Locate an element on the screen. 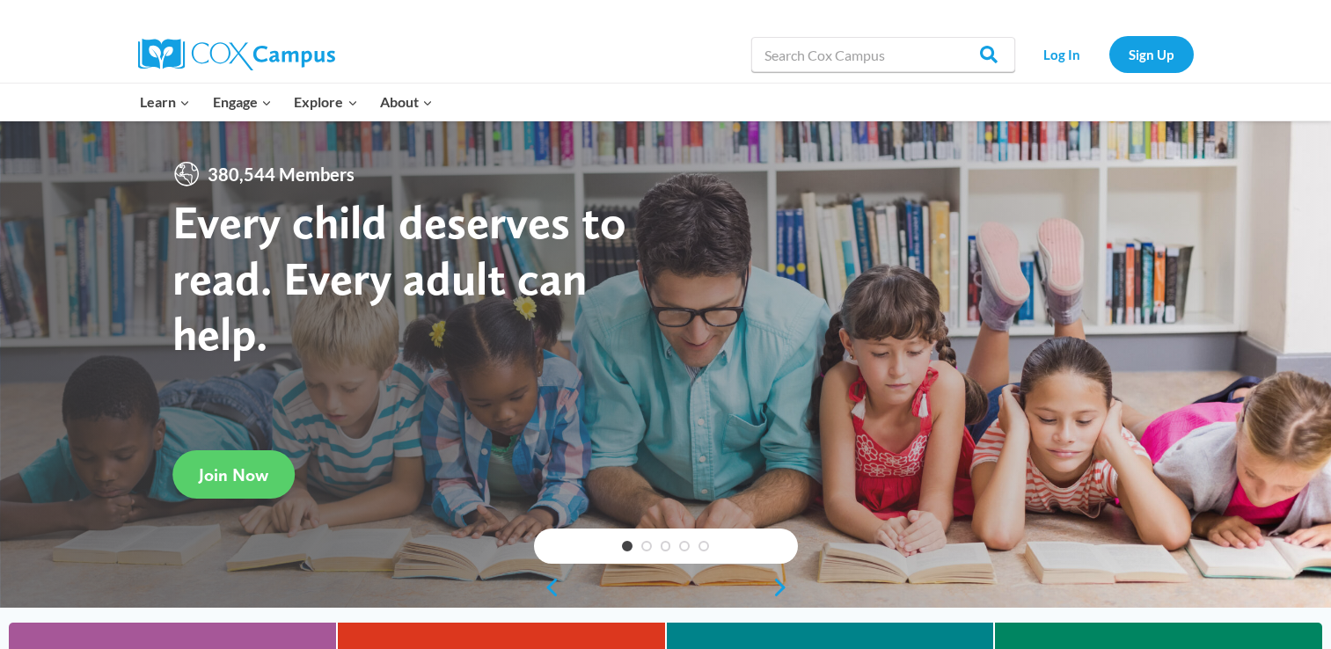 This screenshot has height=649, width=1331. a: 4 is located at coordinates (685, 546).